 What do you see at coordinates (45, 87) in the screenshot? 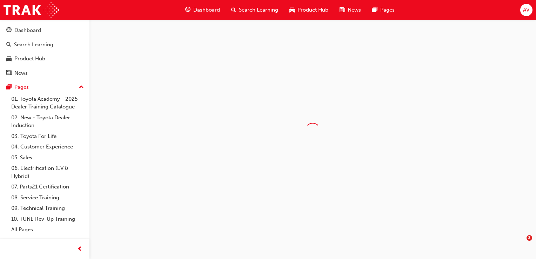
I see `button: Pages` at bounding box center [45, 87].